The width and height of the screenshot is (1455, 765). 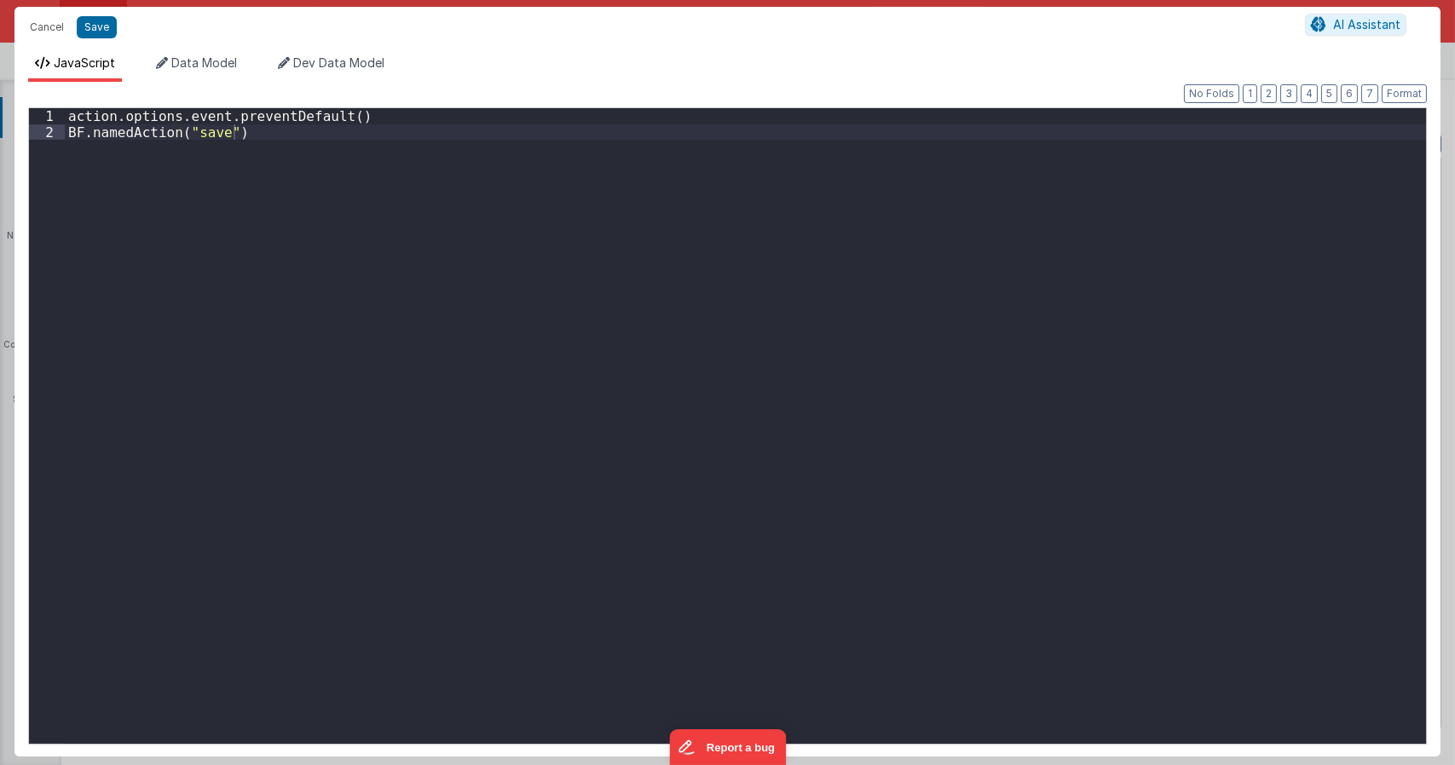 What do you see at coordinates (47, 116) in the screenshot?
I see `div: 1` at bounding box center [47, 116].